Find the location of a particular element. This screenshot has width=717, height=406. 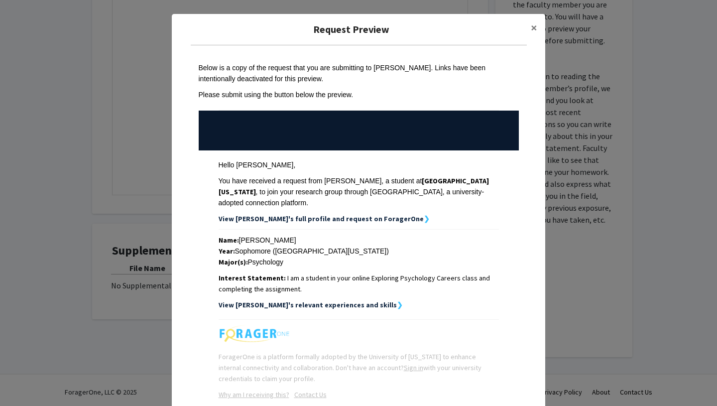

button: Close is located at coordinates (533, 28).